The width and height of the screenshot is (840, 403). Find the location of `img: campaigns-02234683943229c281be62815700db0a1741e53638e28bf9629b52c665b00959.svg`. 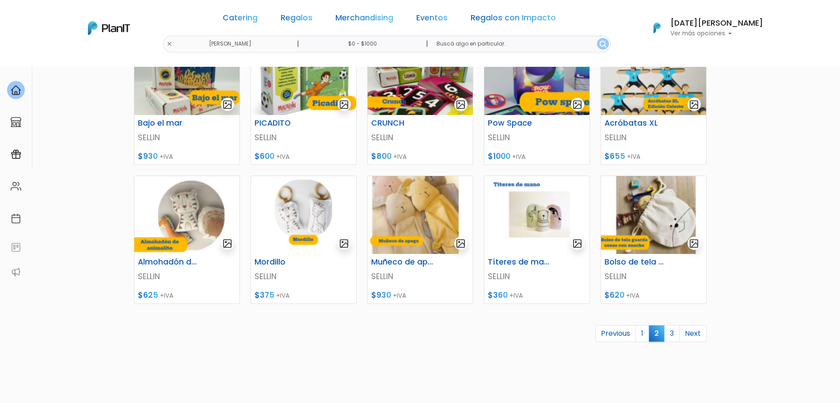

img: campaigns-02234683943229c281be62815700db0a1741e53638e28bf9629b52c665b00959.svg is located at coordinates (16, 154).